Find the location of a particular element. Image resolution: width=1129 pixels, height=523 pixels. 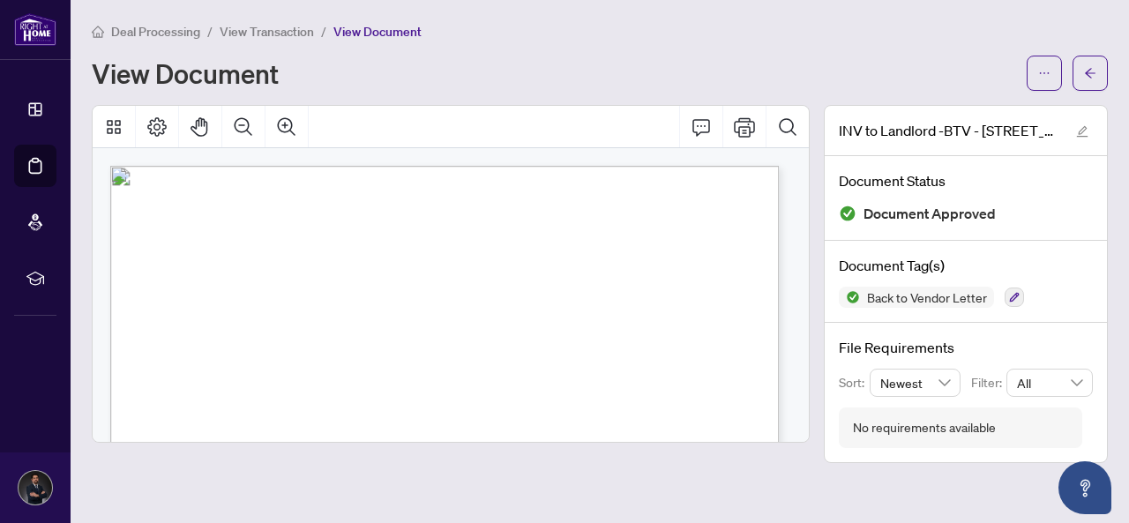

span: All is located at coordinates (1049, 383).